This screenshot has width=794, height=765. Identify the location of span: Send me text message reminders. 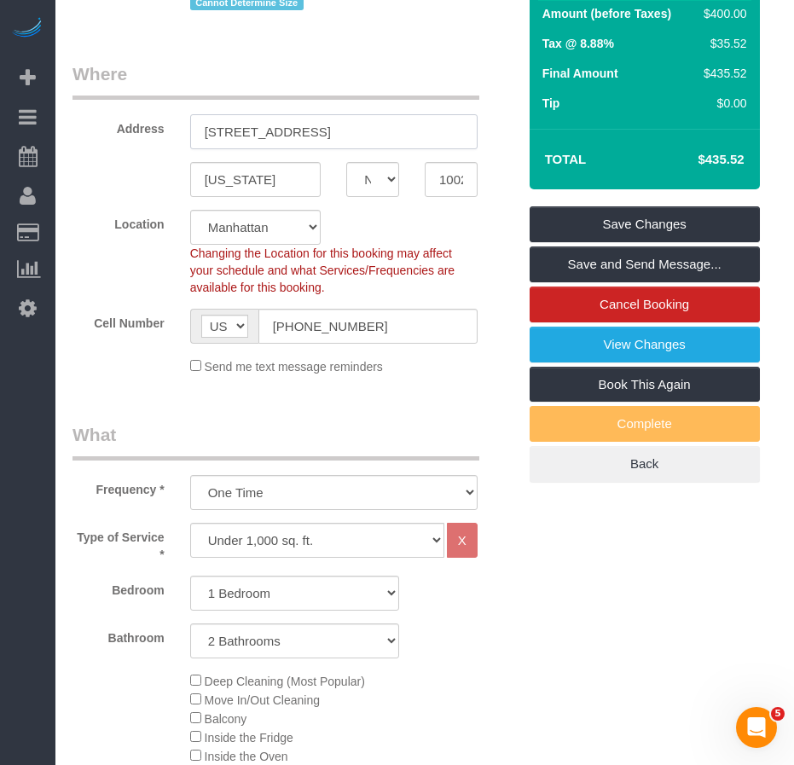
(293, 367).